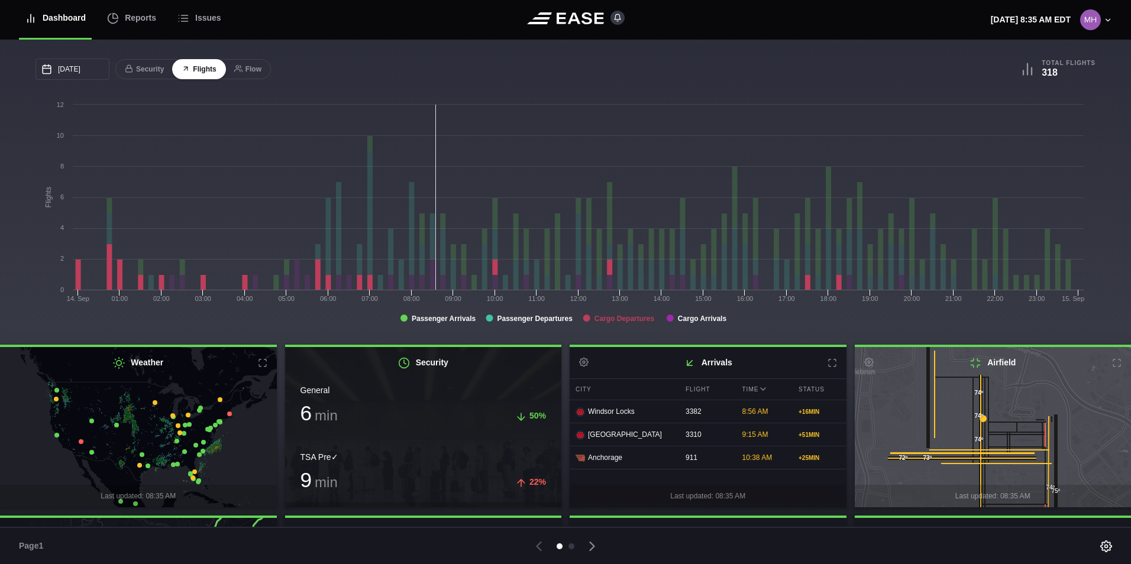 The height and width of the screenshot is (564, 1131). Describe the element at coordinates (819, 458) in the screenshot. I see `div: + 25 MIN` at that location.